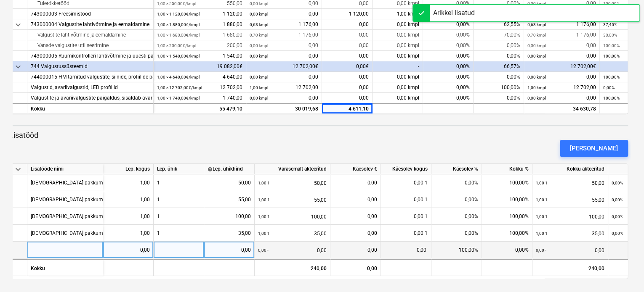 Image resolution: width=644 pixels, height=292 pixels. Describe the element at coordinates (453, 13) in the screenshot. I see `div: Arikkel lisatud` at that location.